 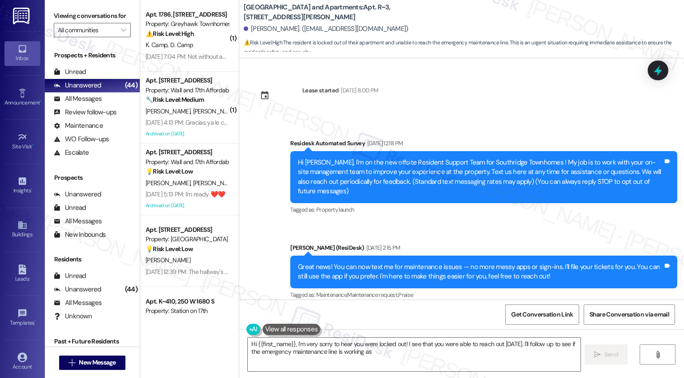 I want to click on div: New Inbounds, so click(x=80, y=234).